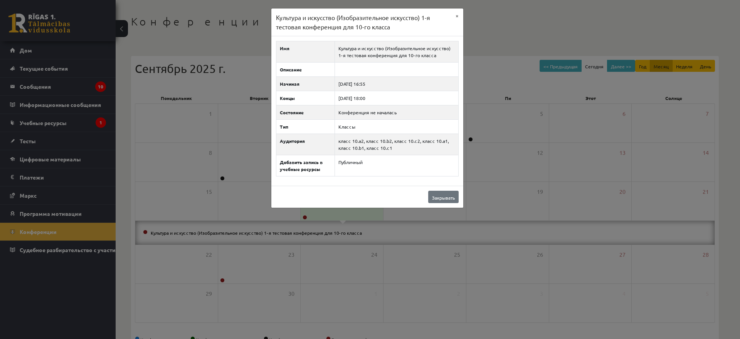 This screenshot has height=339, width=740. Describe the element at coordinates (287, 98) in the screenshot. I see `font: Концы` at that location.